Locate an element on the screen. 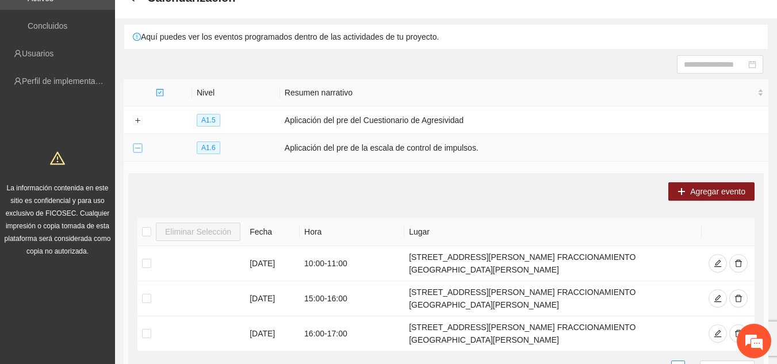 Image resolution: width=777 pixels, height=364 pixels. th: Resumen narrativo is located at coordinates (524, 93).